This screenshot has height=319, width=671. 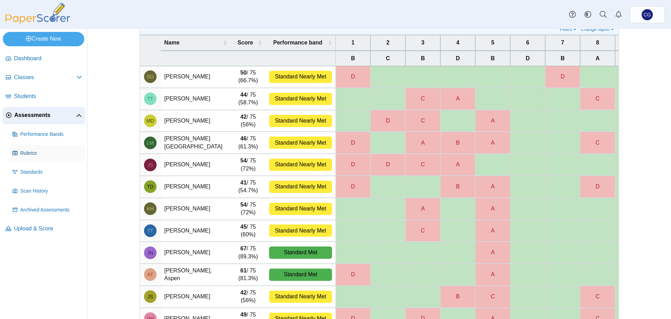 What do you see at coordinates (458, 43) in the screenshot?
I see `span: 4` at bounding box center [458, 43].